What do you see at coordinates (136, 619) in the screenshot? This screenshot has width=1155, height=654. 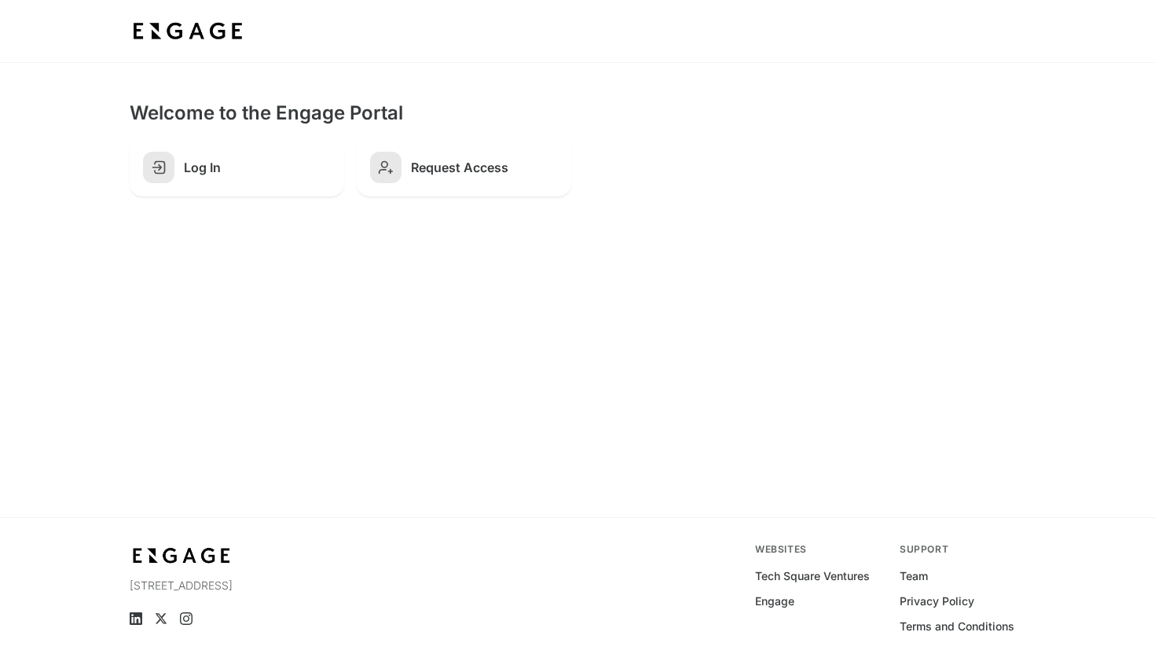 I see `a: LinkedIn` at bounding box center [136, 619].